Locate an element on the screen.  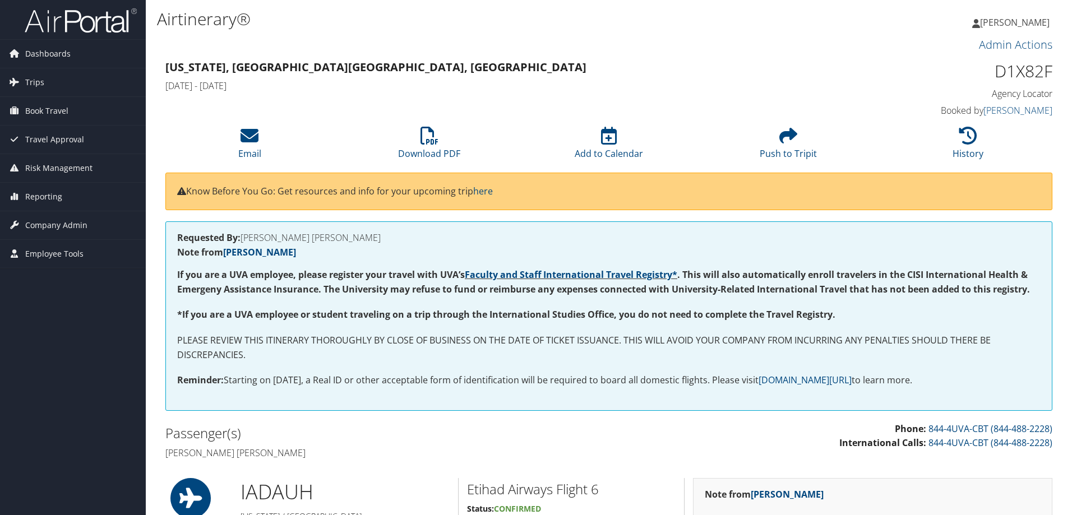
span: Risk Management is located at coordinates (59, 168).